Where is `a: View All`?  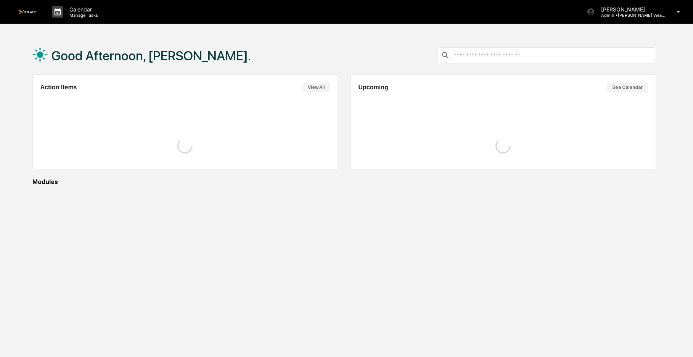 a: View All is located at coordinates (316, 87).